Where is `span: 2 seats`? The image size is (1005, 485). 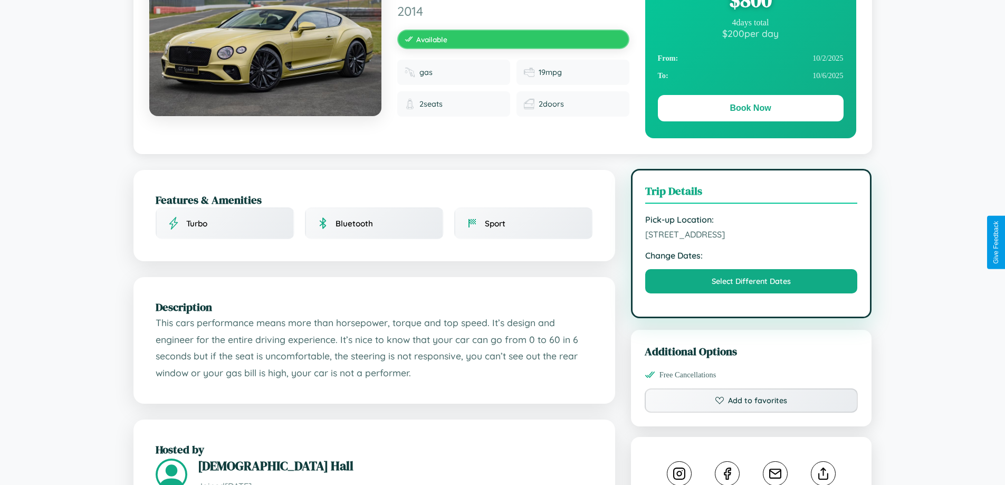 span: 2 seats is located at coordinates (431, 104).